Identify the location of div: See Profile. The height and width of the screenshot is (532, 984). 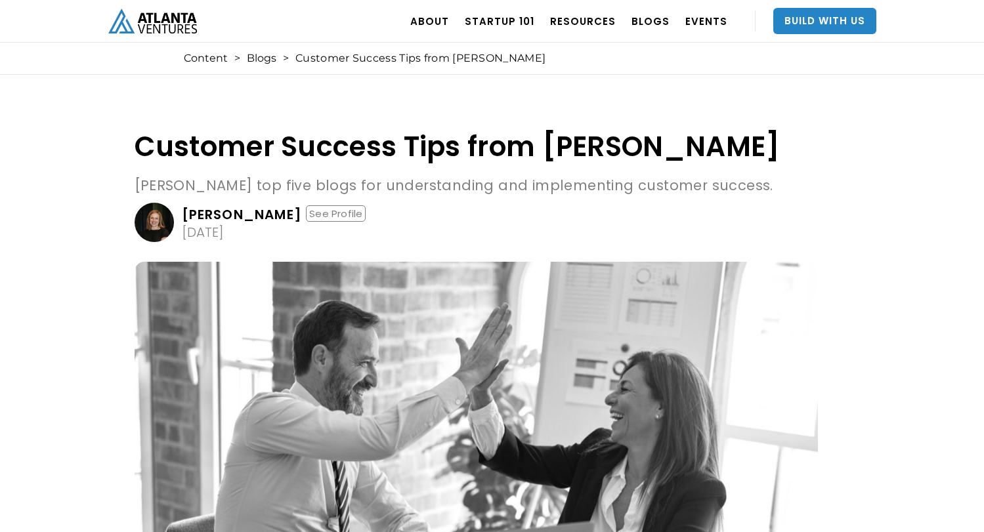
(336, 213).